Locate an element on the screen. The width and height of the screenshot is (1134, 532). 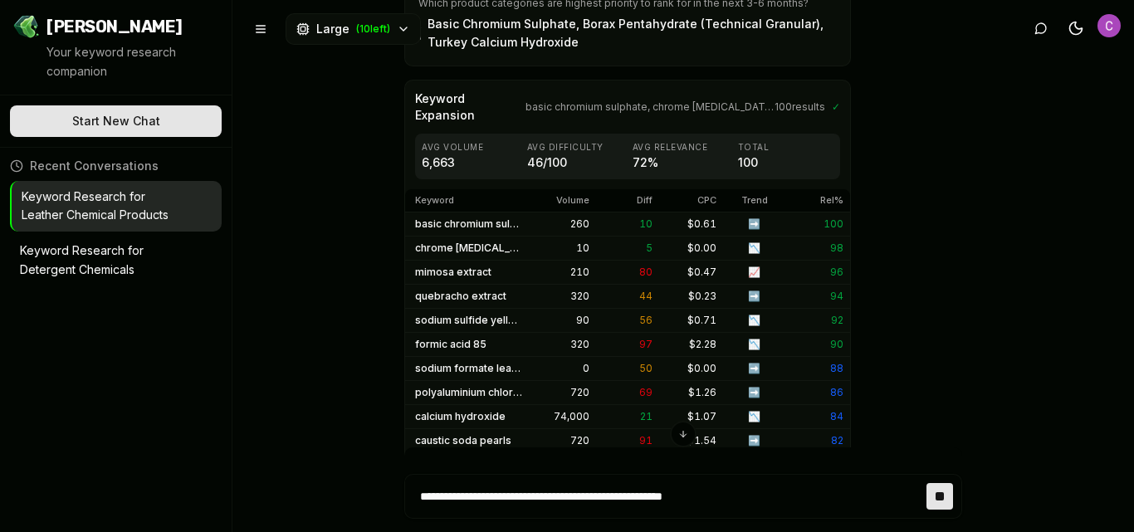
td: $ 2.28 is located at coordinates (691, 344).